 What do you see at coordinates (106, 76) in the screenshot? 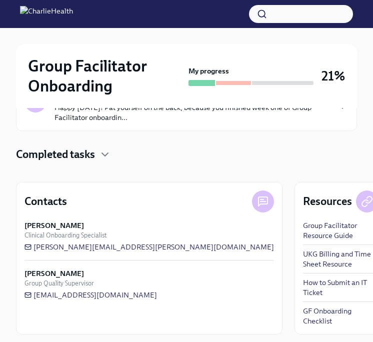
I see `h2: Group Facilitator Onboarding` at bounding box center [106, 76].